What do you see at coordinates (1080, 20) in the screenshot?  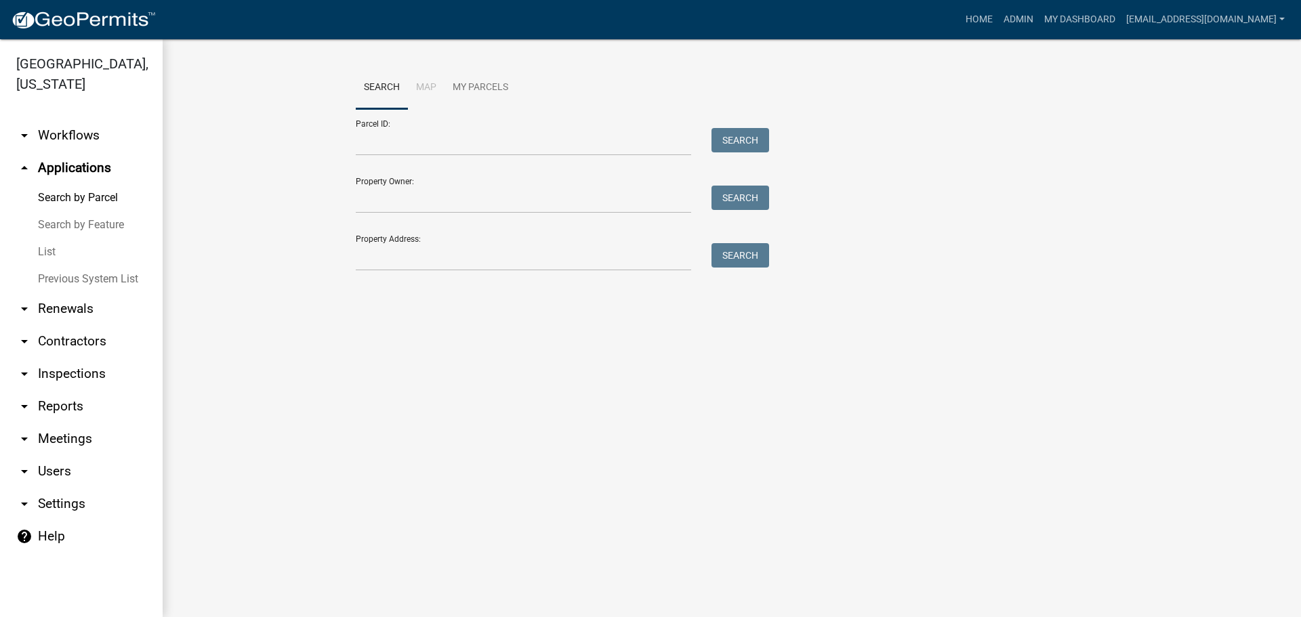 I see `a: My Dashboard` at bounding box center [1080, 20].